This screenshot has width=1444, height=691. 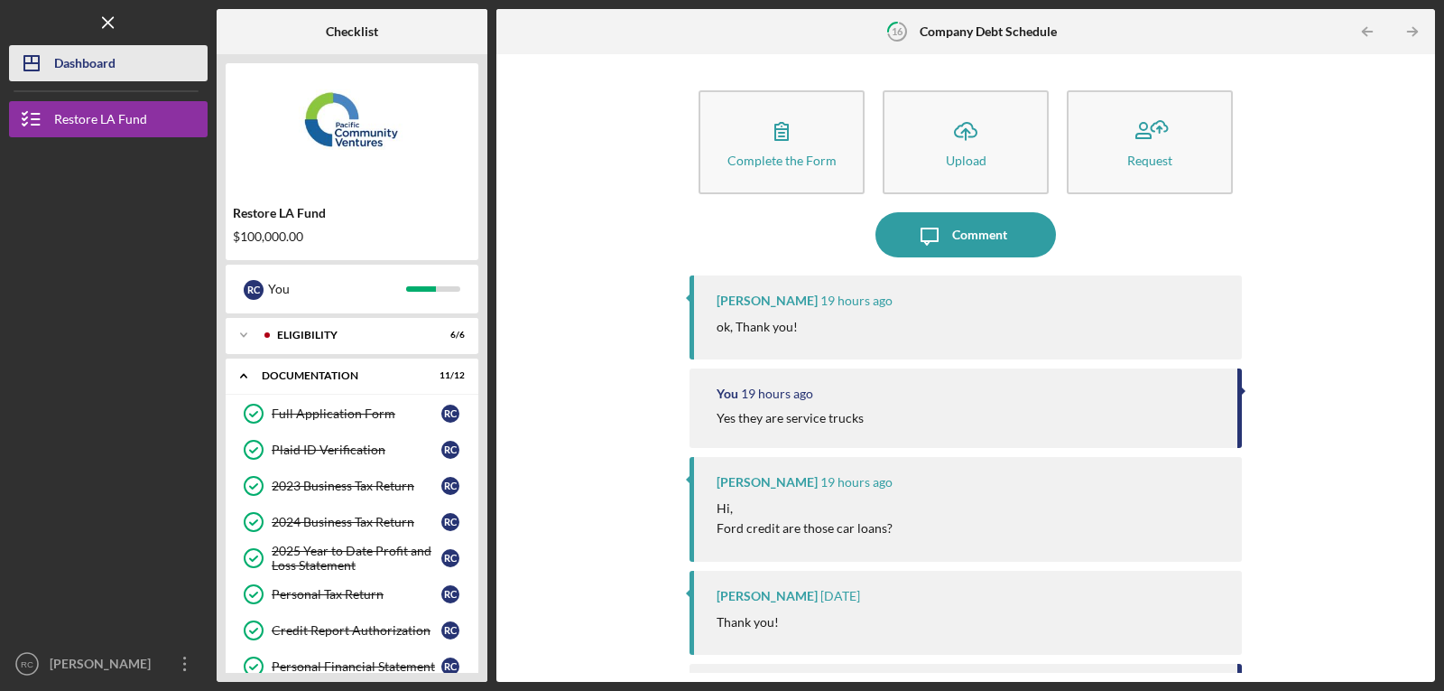 I want to click on a: 2024 Business Tax ReturnRC, so click(x=352, y=522).